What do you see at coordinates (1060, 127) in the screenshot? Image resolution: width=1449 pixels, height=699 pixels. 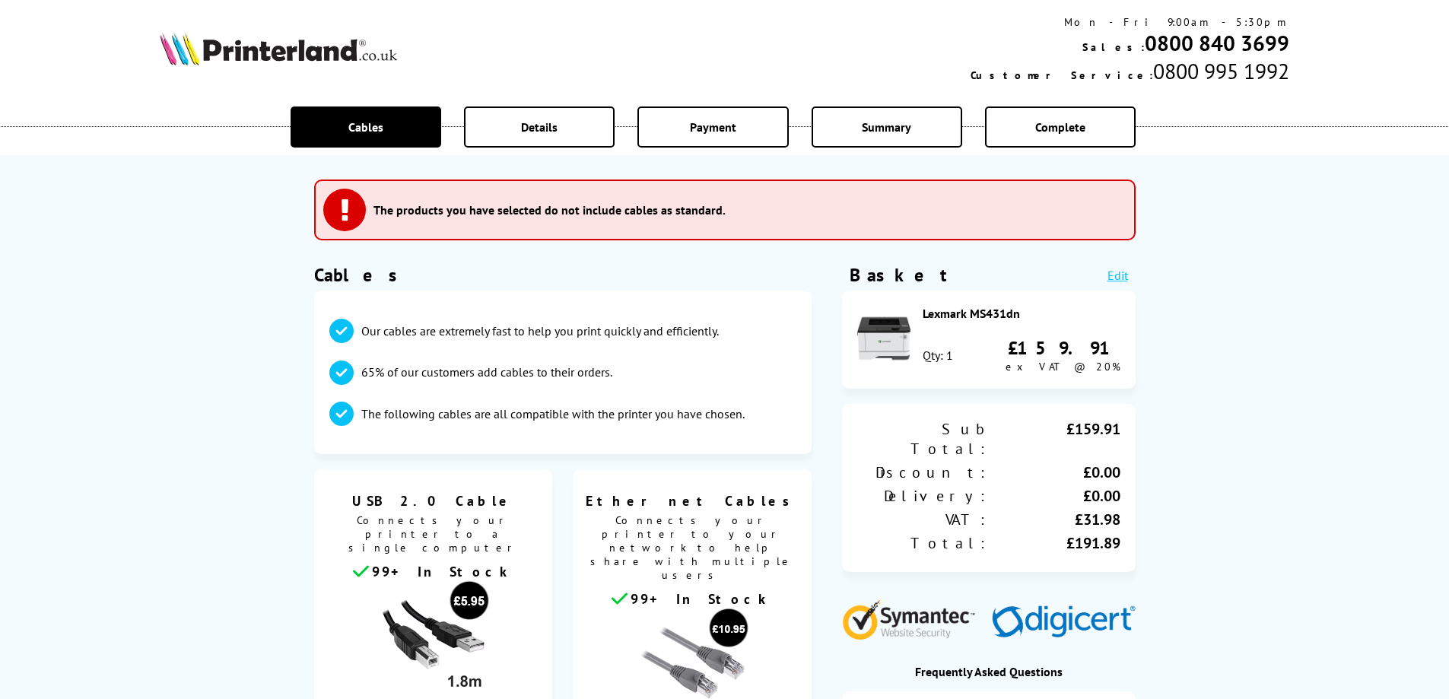 I see `span: Complete` at bounding box center [1060, 127].